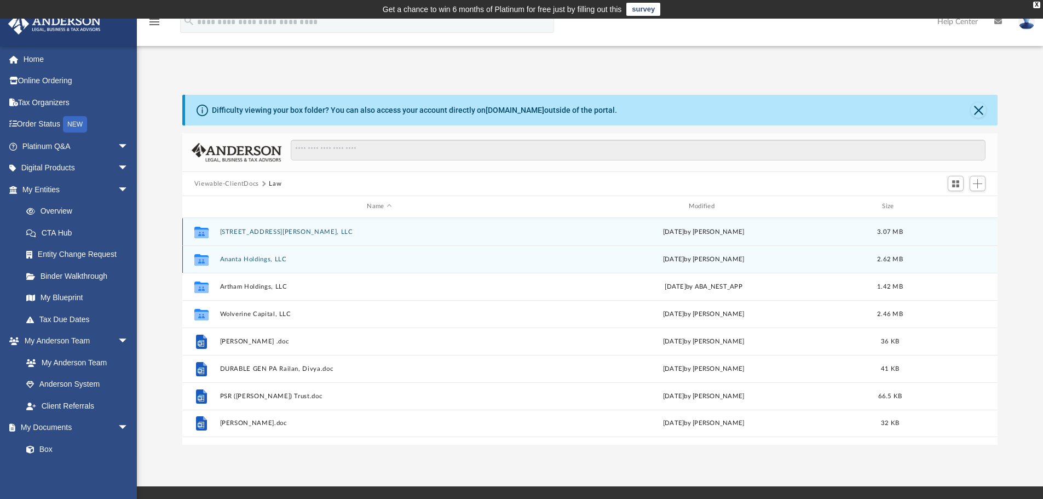 This screenshot has width=1043, height=499. Describe the element at coordinates (76, 81) in the screenshot. I see `a: Online Ordering` at that location.